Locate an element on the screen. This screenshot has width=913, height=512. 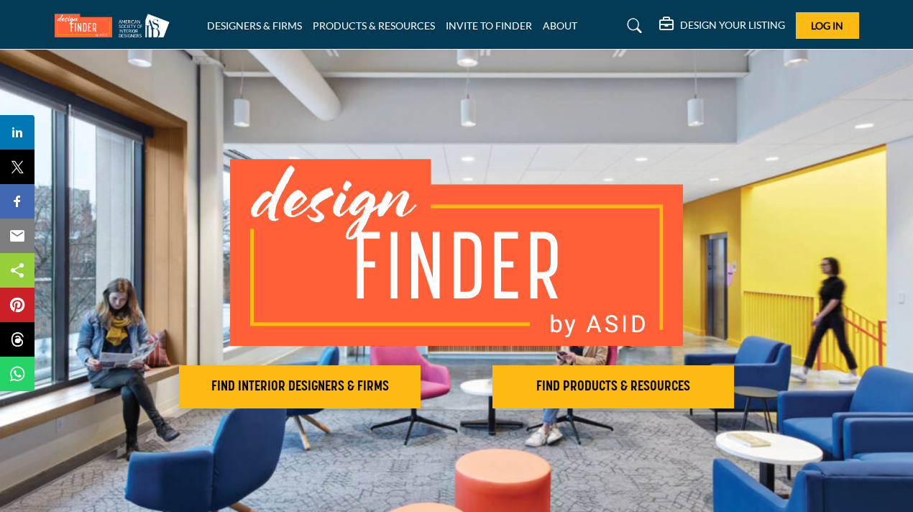
button: FIND PRODUCTS & RESOURCES is located at coordinates (613, 387).